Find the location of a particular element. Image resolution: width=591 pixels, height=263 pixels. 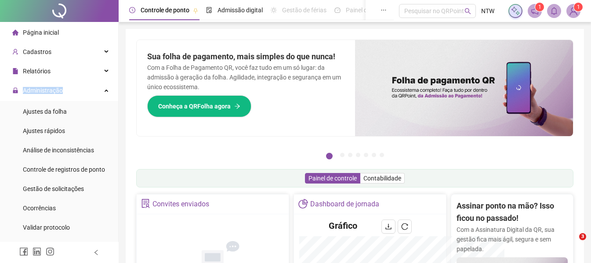

span: user-add is located at coordinates (15, 52).